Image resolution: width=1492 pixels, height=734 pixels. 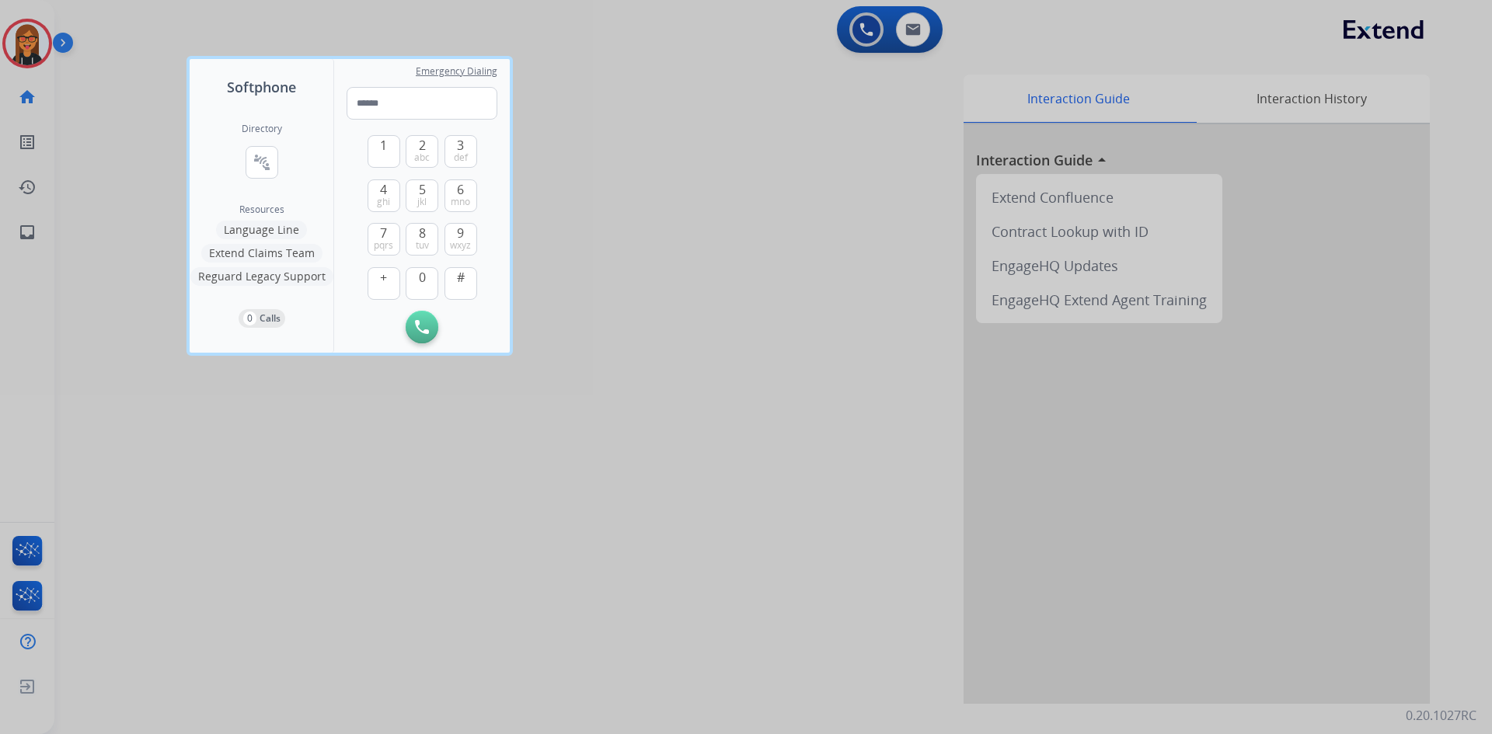 What do you see at coordinates (383, 233) in the screenshot?
I see `span: 7` at bounding box center [383, 233].